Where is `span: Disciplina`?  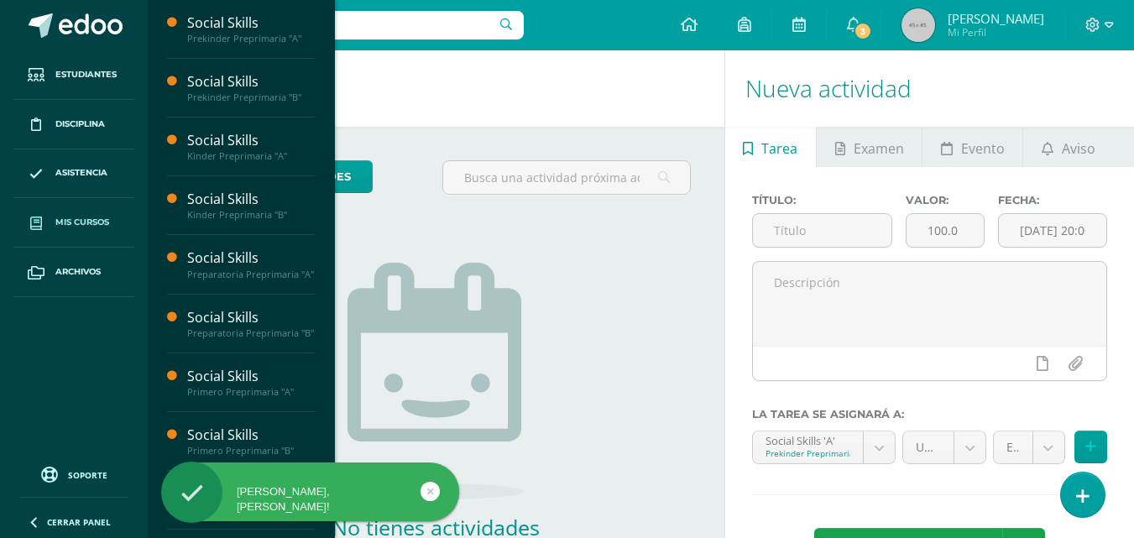
span: Disciplina is located at coordinates (80, 124).